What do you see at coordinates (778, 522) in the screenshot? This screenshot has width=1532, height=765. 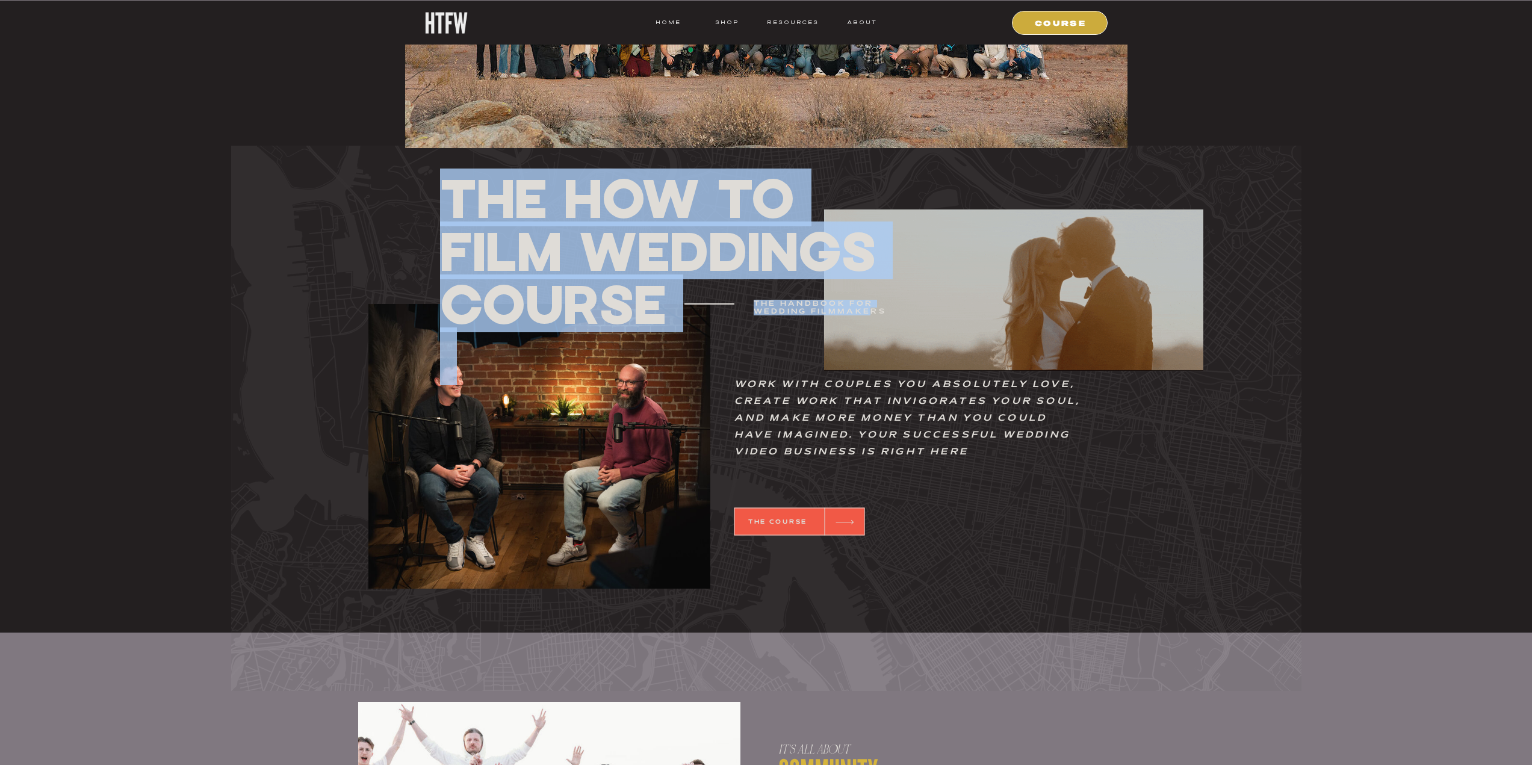 I see `b: THE COURSE` at bounding box center [778, 522].